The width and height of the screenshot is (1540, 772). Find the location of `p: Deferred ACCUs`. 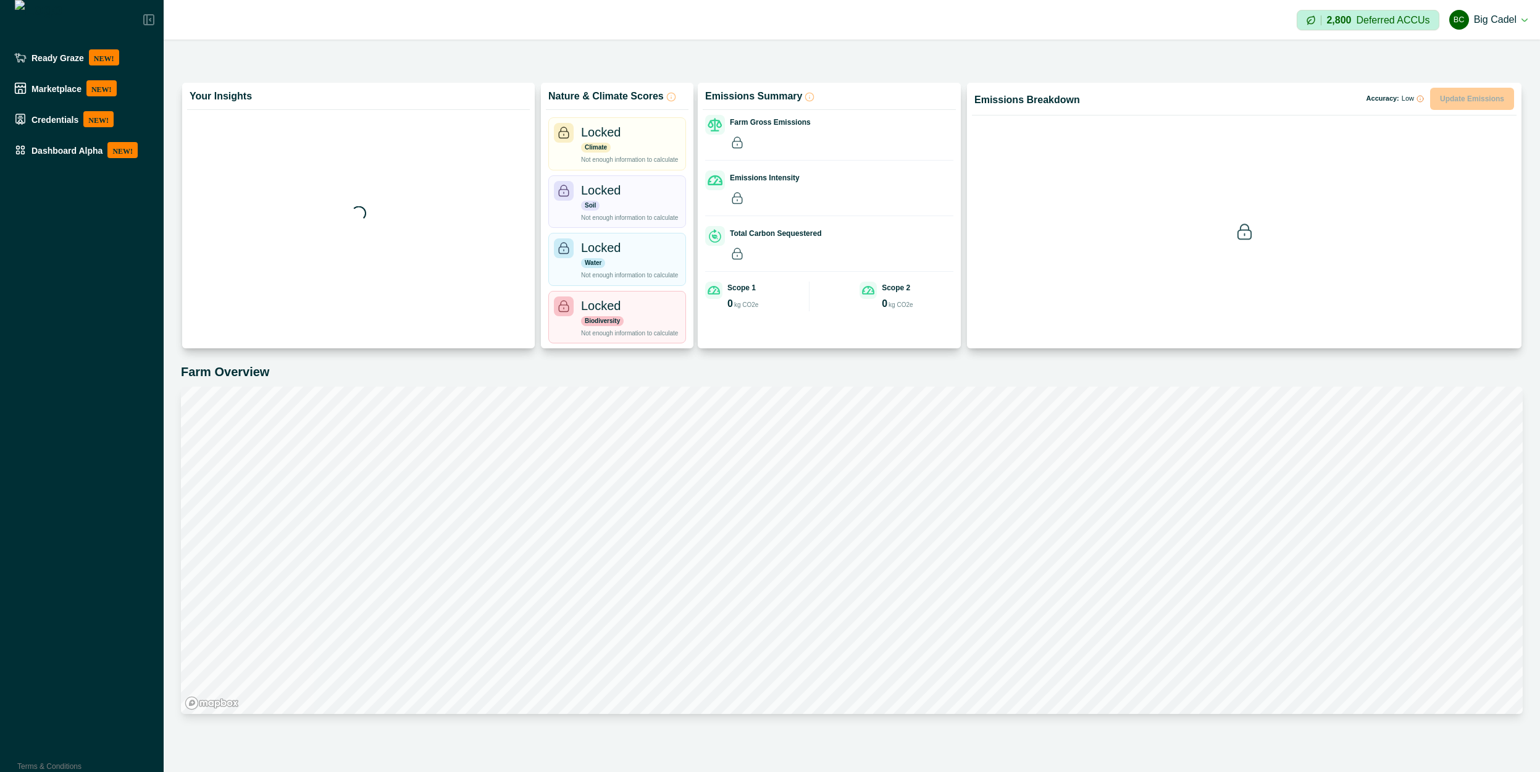

p: Deferred ACCUs is located at coordinates (1393, 20).